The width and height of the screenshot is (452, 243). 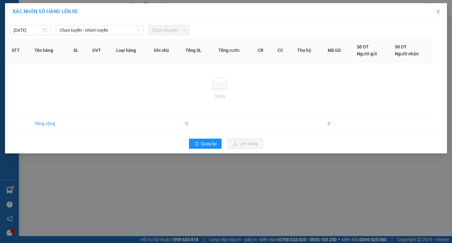 What do you see at coordinates (169, 30) in the screenshot?
I see `span: Chọn chuyến` at bounding box center [169, 30].